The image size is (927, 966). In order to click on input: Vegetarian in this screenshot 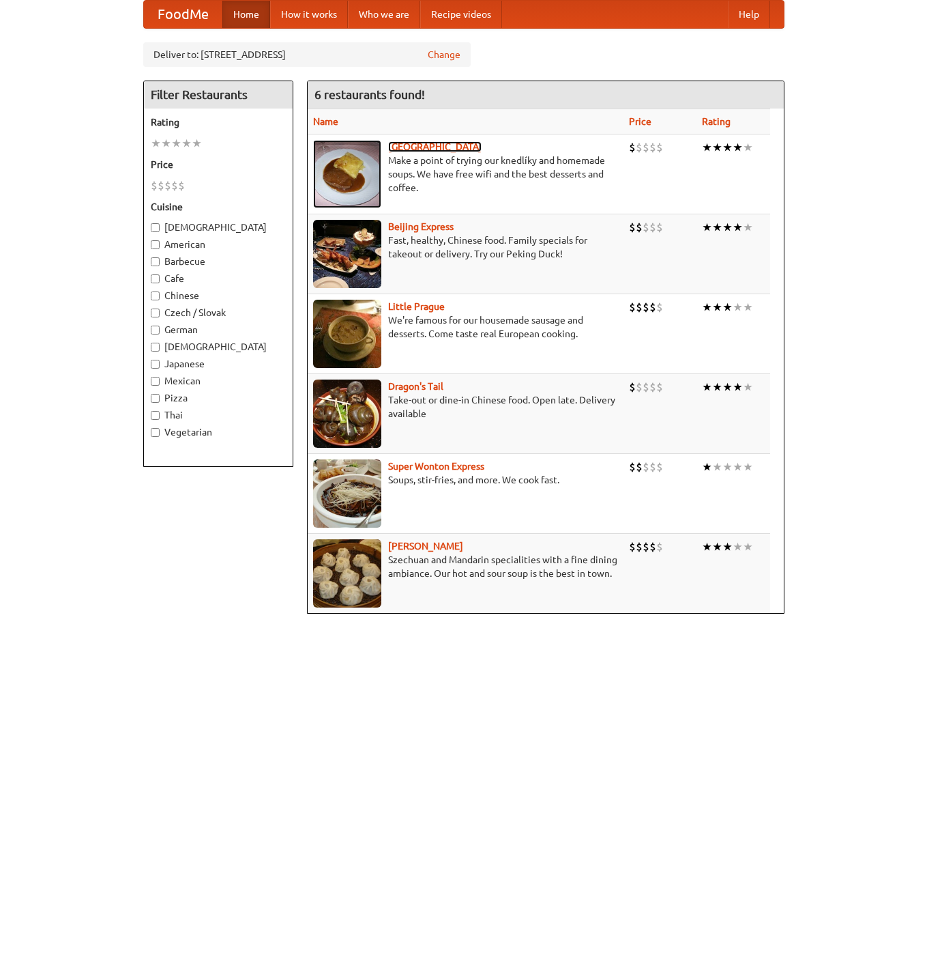, I will do `click(155, 432)`.